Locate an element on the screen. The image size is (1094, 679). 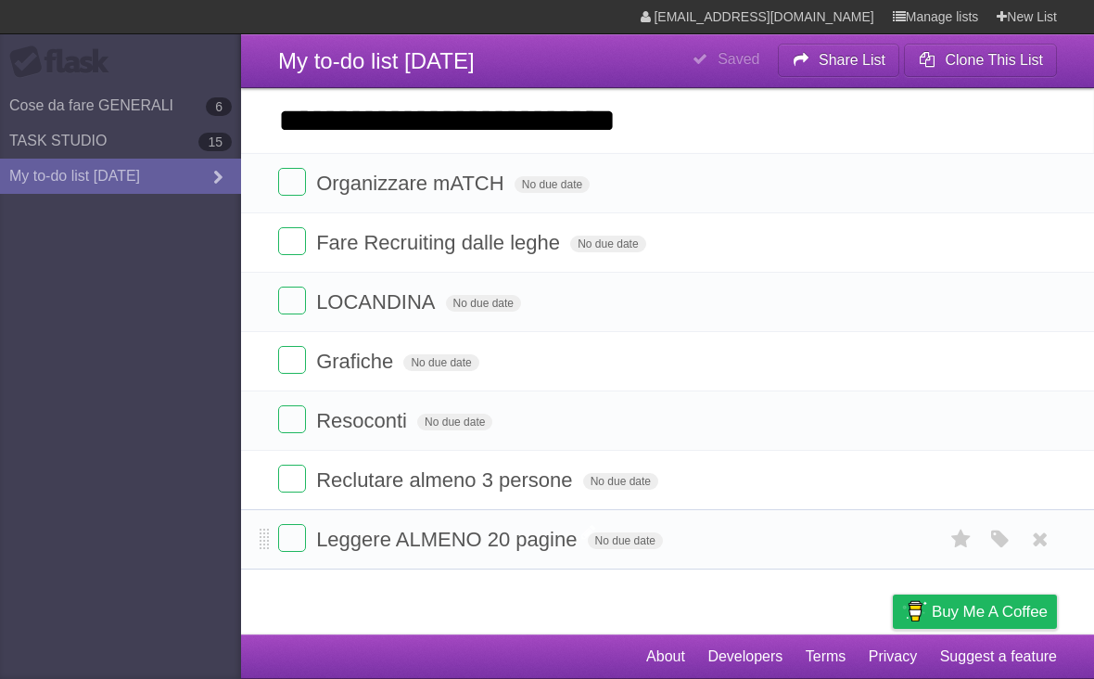
b: Clone This List is located at coordinates (994, 59).